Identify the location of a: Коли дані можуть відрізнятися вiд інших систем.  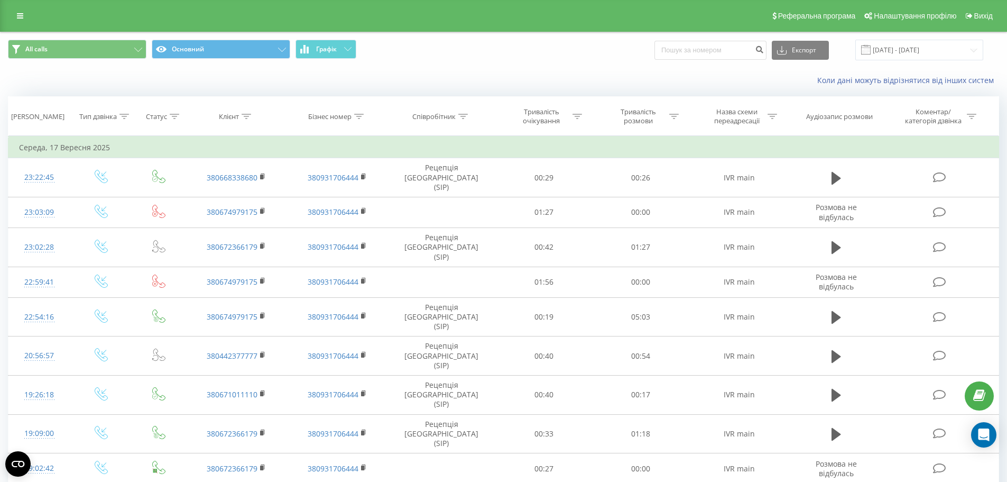
(908, 80).